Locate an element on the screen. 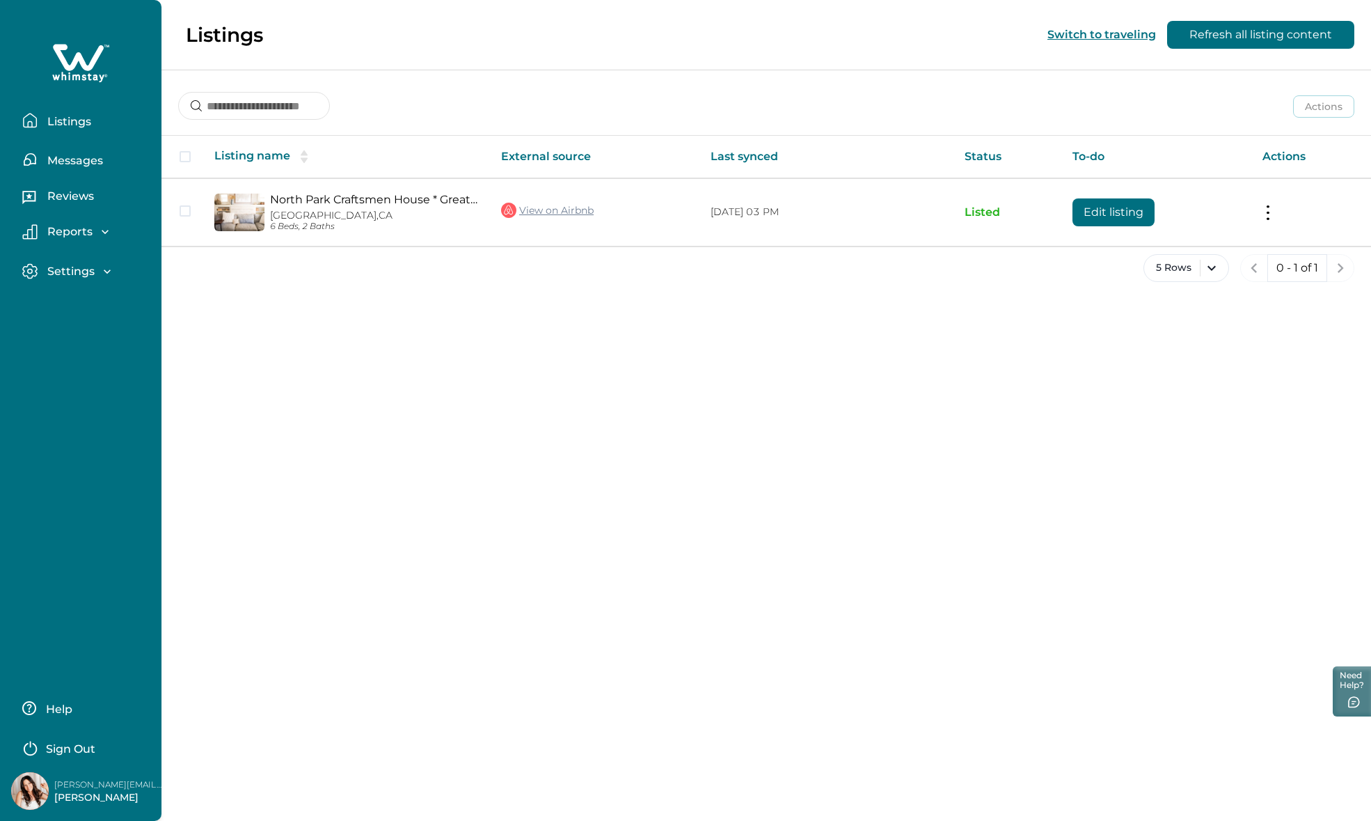 This screenshot has height=821, width=1371. button: Switch to traveling is located at coordinates (1102, 34).